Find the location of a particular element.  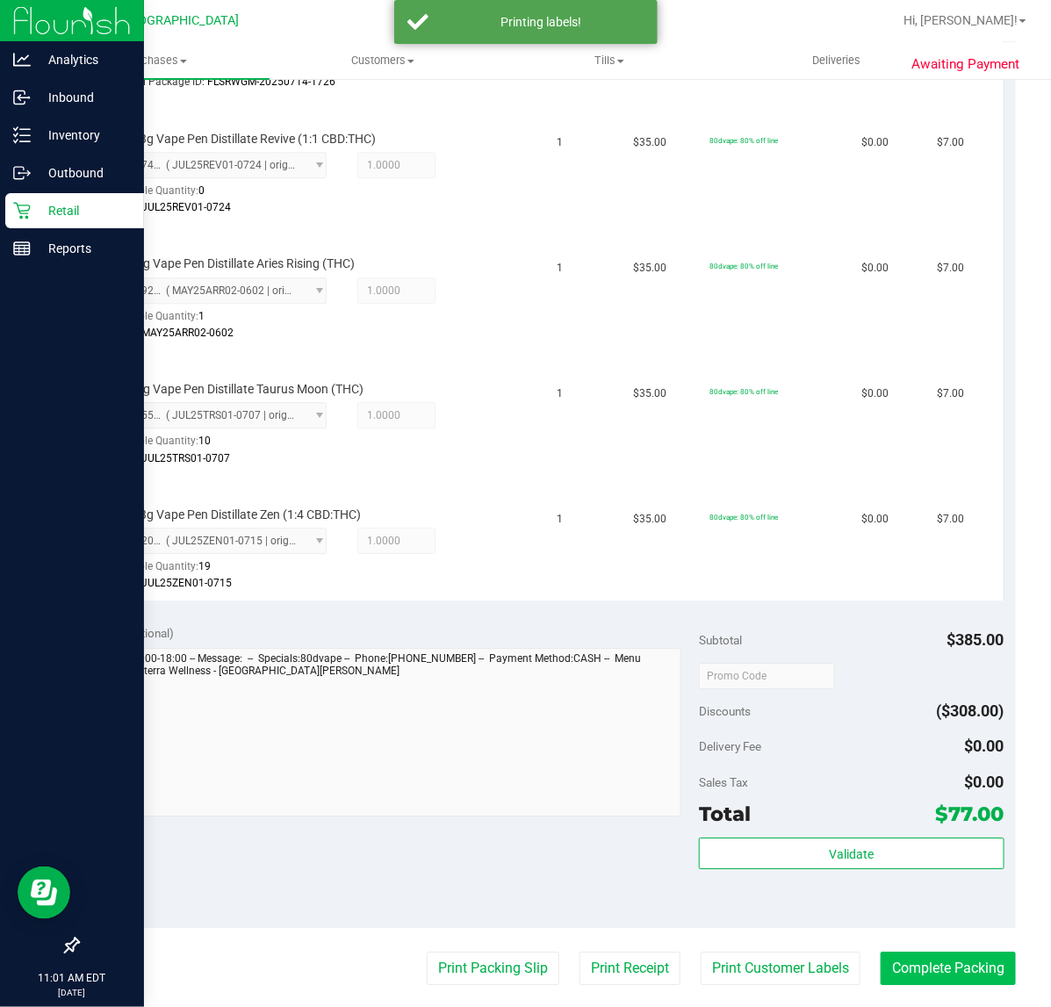

span: Total is located at coordinates (724, 814).